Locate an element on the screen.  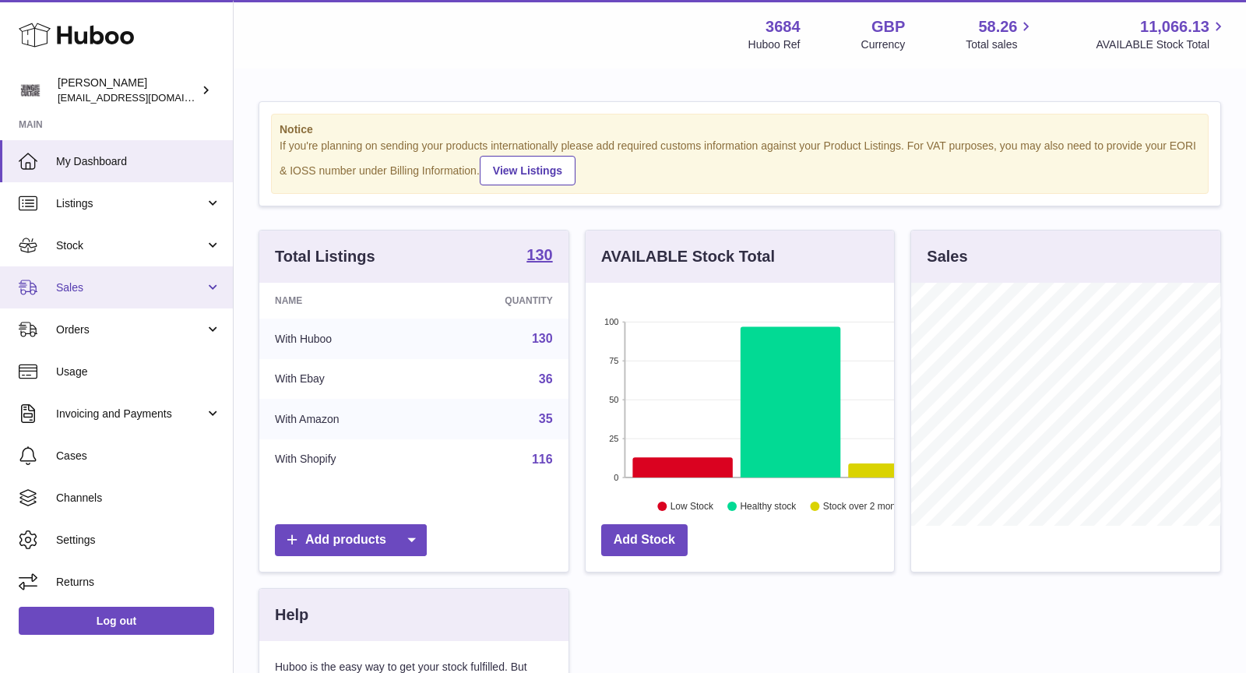
a: 116 is located at coordinates (542, 459).